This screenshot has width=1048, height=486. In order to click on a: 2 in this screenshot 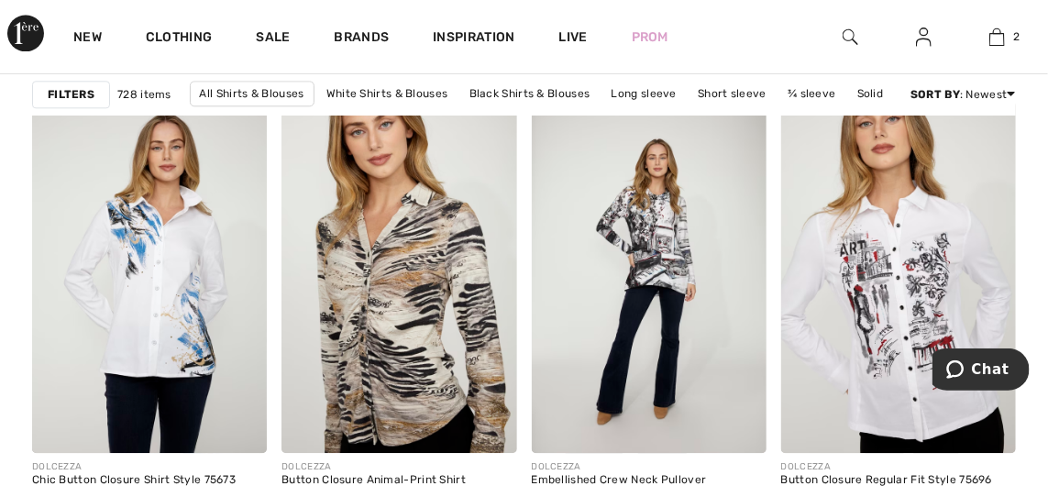, I will do `click(997, 37)`.